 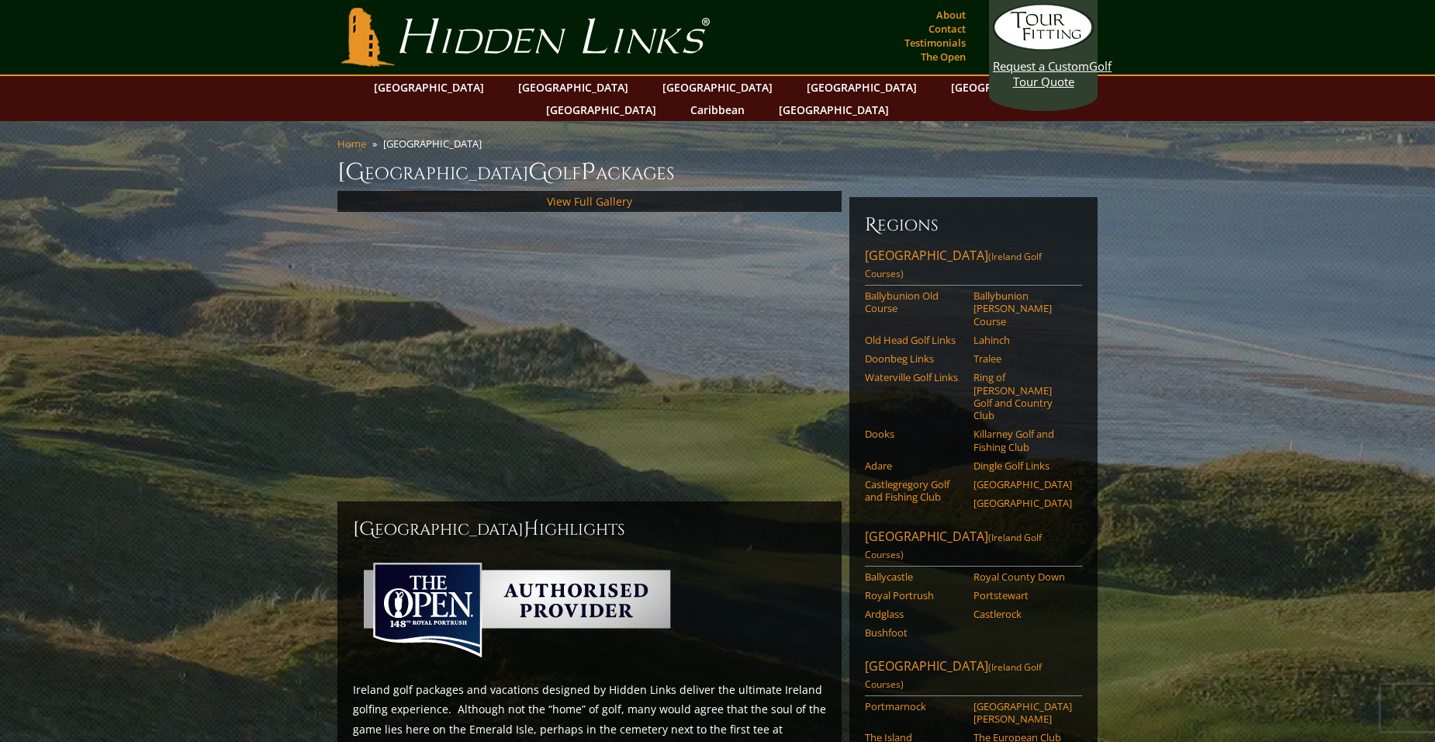 I want to click on a: Waterville Golf Links, so click(x=914, y=377).